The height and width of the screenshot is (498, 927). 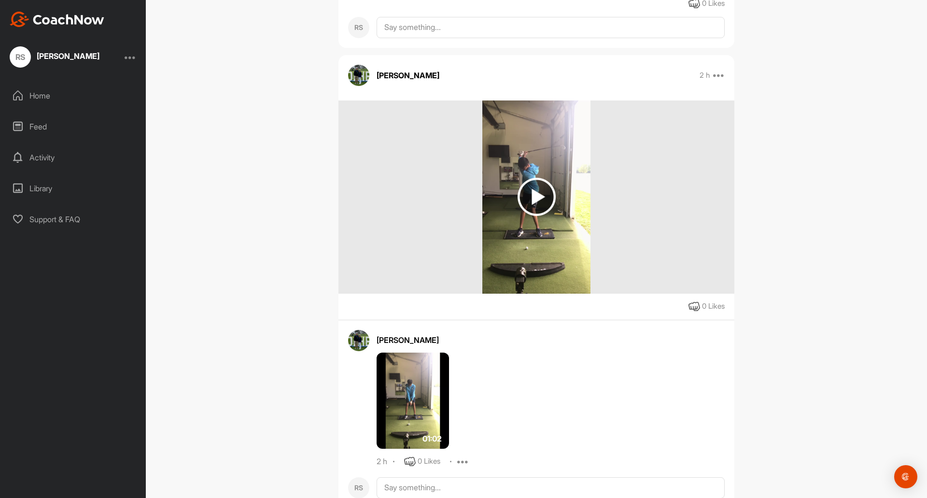 I want to click on img: CoachNow, so click(x=57, y=19).